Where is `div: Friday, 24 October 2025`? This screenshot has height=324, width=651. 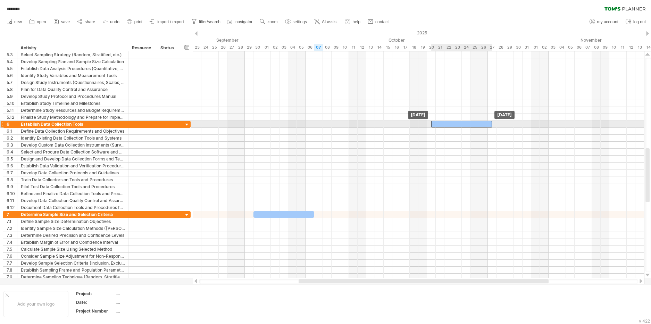
div: Friday, 24 October 2025 is located at coordinates (466, 47).